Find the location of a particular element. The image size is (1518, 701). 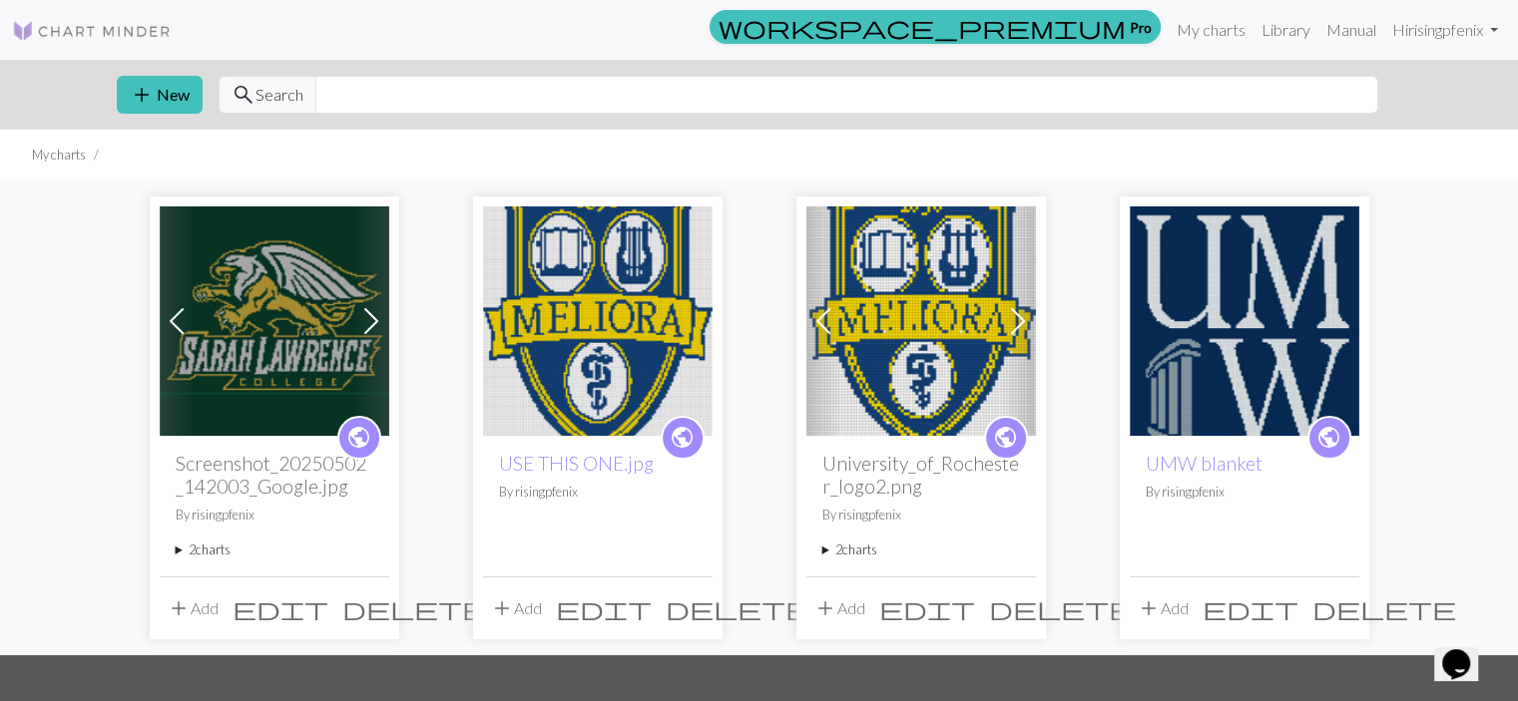

span: workspace_premium is located at coordinates (922, 27).